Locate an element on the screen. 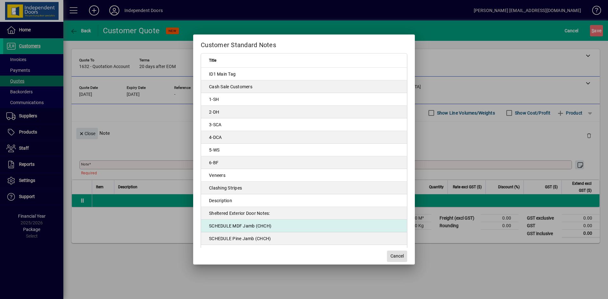 The image size is (608, 299). td: SCHEDULE MDF Jamb (CHCH) is located at coordinates (304, 226).